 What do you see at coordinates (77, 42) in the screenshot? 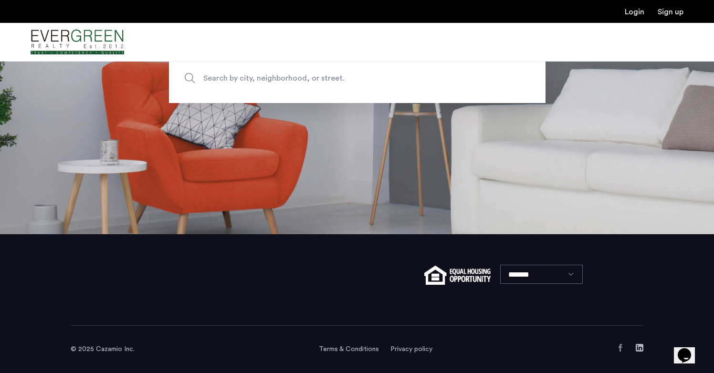
I see `img: logo` at bounding box center [77, 42].